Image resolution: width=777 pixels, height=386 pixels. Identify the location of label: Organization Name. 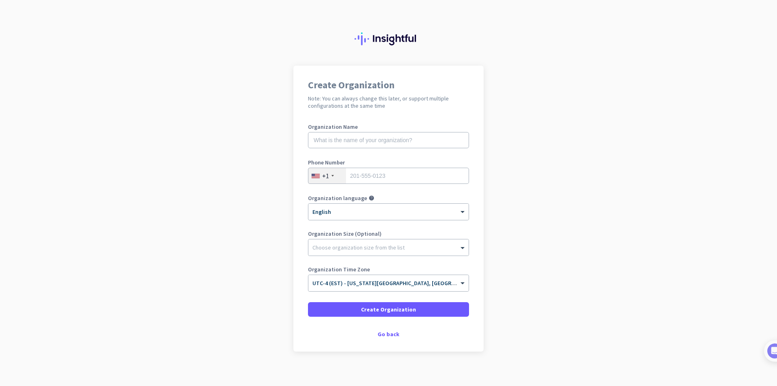
(389, 127).